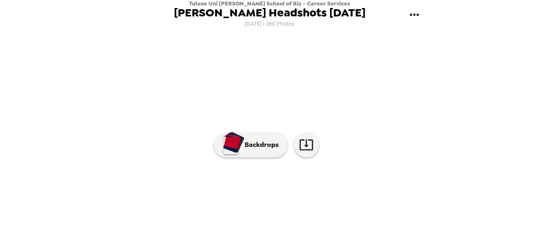  Describe the element at coordinates (414, 15) in the screenshot. I see `button: gallery menu` at that location.